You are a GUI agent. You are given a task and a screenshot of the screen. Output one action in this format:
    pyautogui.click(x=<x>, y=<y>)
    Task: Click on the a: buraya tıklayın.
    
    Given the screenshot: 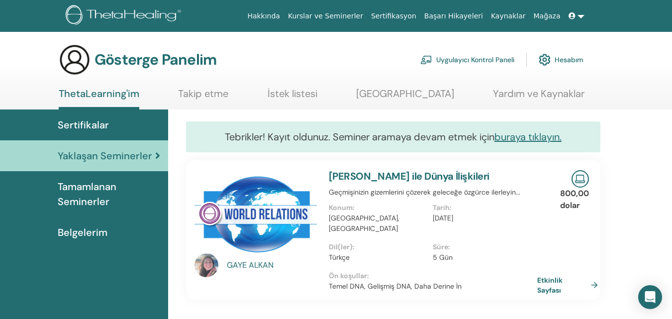 What is the action you would take?
    pyautogui.click(x=528, y=137)
    